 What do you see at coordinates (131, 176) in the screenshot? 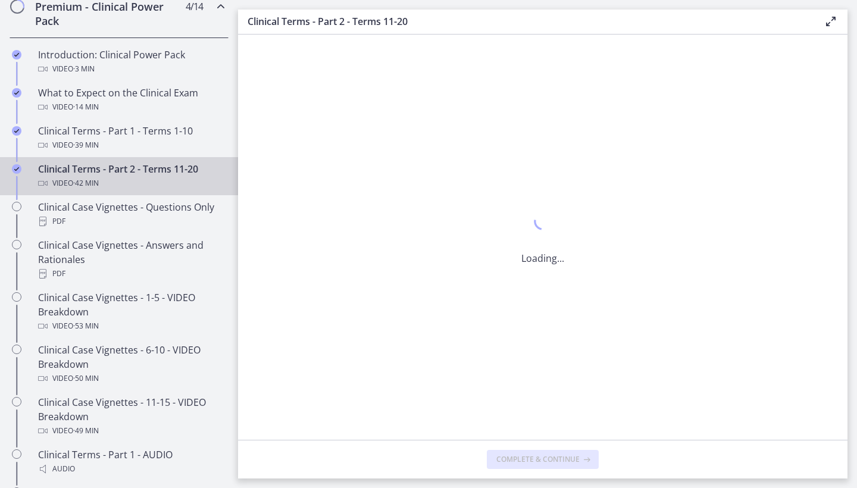
I see `div: Clinical Terms - Part 2 - Terms 11-20` at bounding box center [131, 176].